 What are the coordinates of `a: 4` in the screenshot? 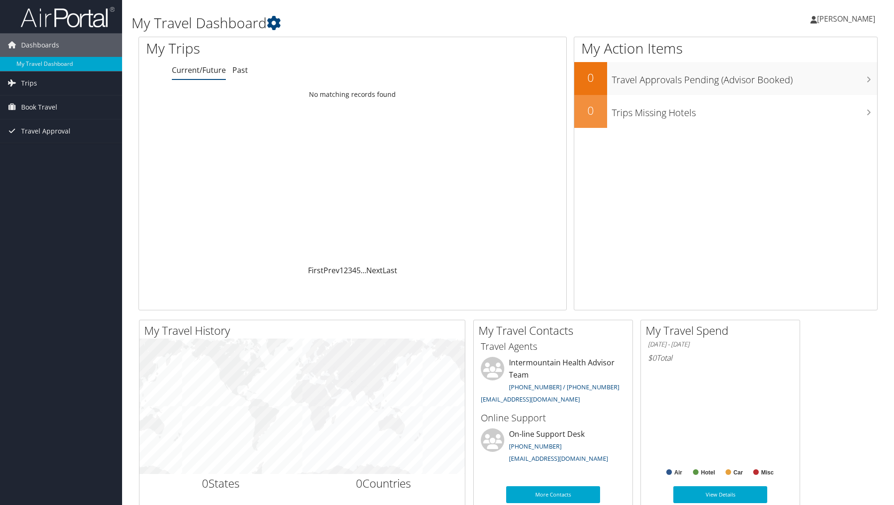 It's located at (354, 270).